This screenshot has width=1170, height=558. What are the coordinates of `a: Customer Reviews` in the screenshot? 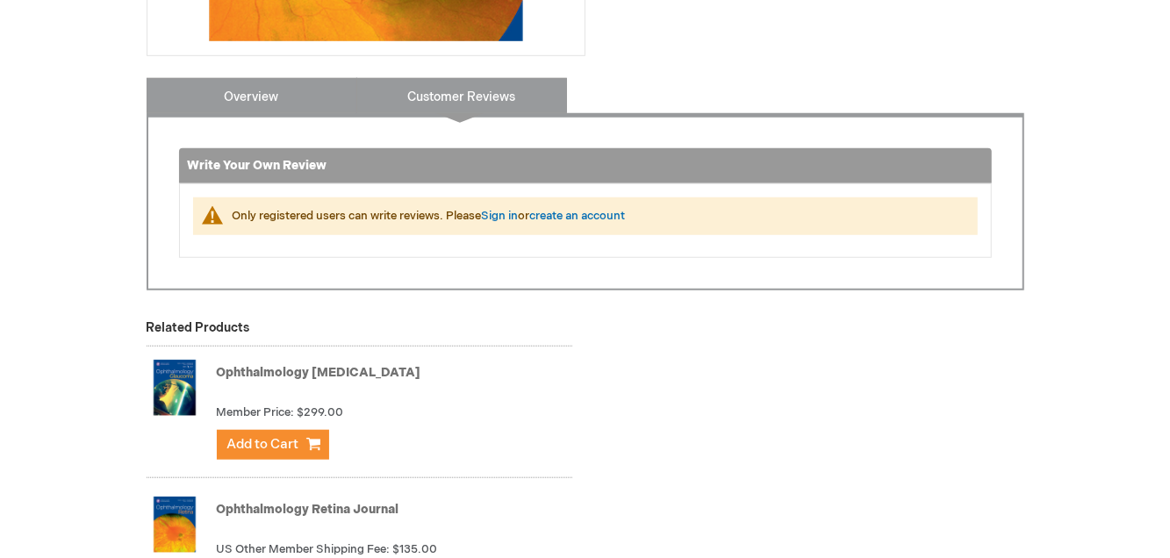 It's located at (462, 96).